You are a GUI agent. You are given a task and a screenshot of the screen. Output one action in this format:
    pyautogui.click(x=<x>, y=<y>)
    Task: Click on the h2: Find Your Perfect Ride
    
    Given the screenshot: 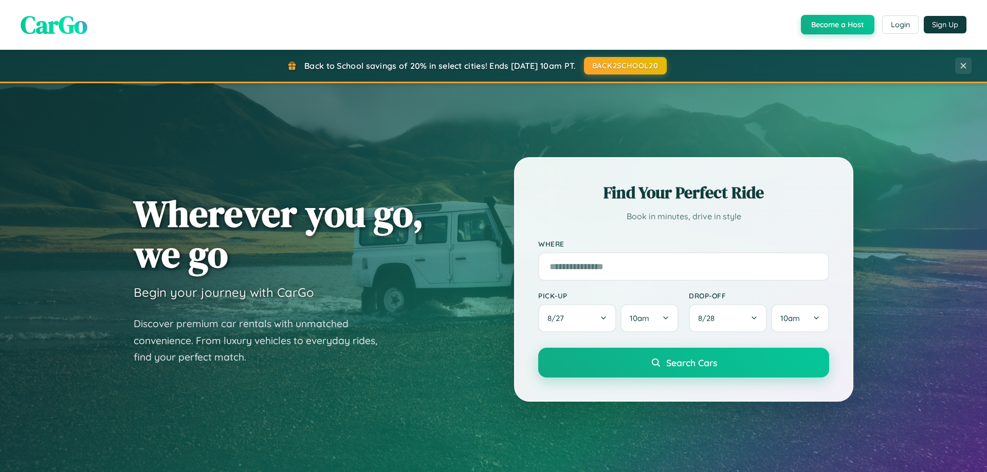 What is the action you would take?
    pyautogui.click(x=684, y=193)
    